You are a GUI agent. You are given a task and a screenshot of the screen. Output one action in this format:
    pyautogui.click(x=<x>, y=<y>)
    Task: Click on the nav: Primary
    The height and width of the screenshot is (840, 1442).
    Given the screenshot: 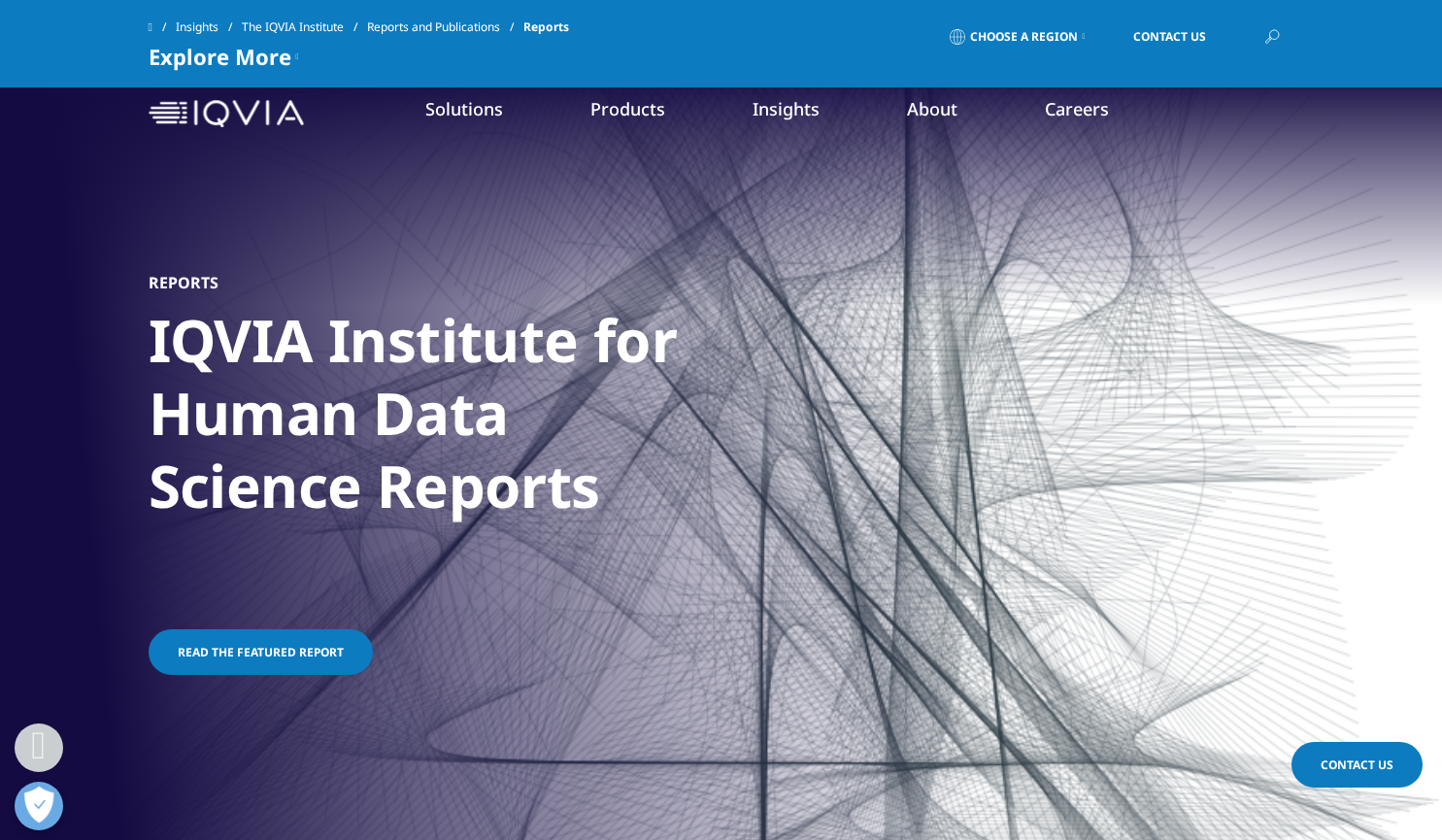 What is the action you would take?
    pyautogui.click(x=804, y=113)
    